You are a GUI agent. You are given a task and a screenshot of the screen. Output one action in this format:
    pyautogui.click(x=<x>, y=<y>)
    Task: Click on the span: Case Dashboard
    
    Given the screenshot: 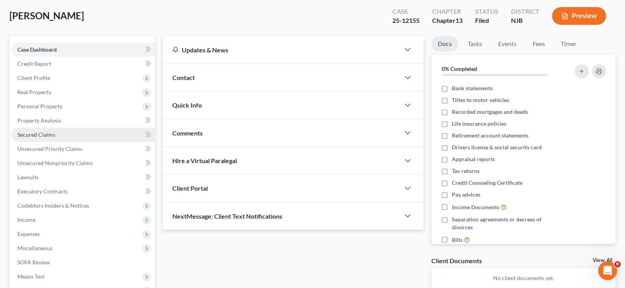 What is the action you would take?
    pyautogui.click(x=37, y=49)
    